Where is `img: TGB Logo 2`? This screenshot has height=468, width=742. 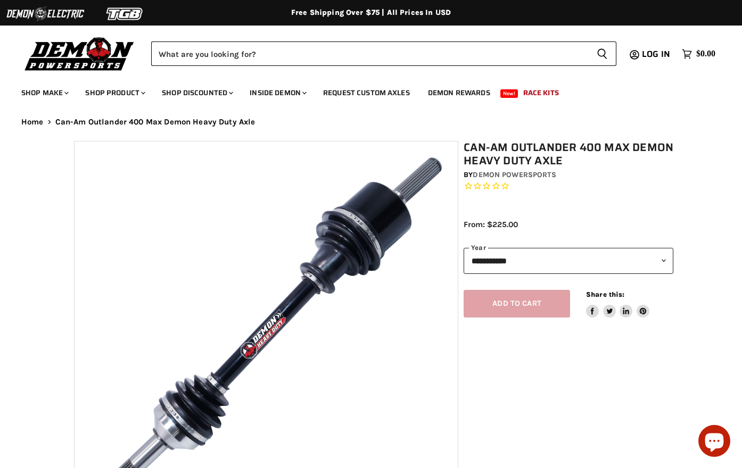 img: TGB Logo 2 is located at coordinates (125, 14).